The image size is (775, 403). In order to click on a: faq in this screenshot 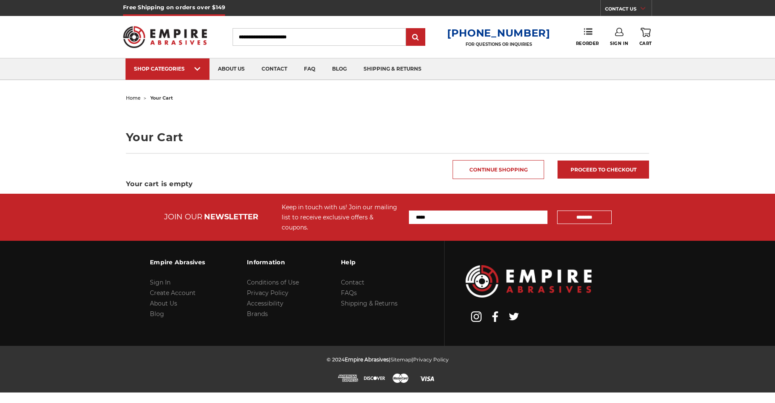, I will do `click(309, 69)`.